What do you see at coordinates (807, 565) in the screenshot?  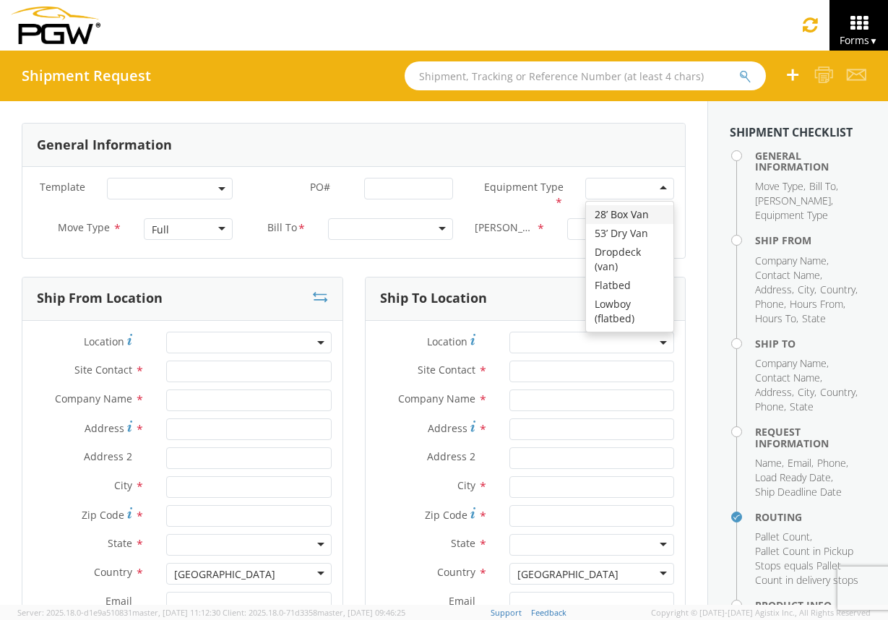 I see `span: Pallet Count in Pickup Stops equals Pallet Count in delivery stops` at bounding box center [807, 565].